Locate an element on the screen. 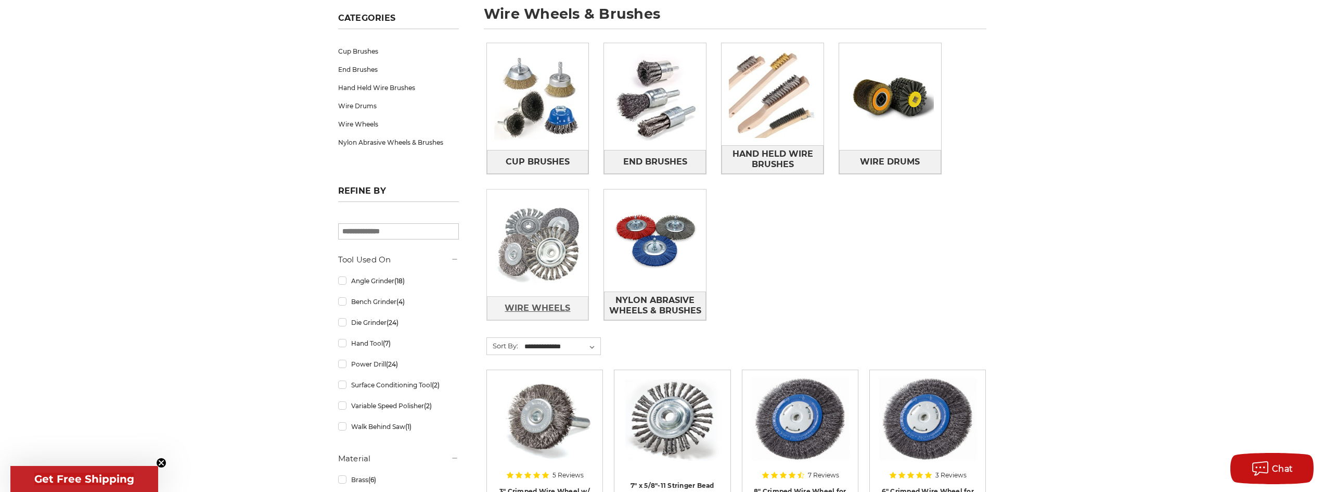 The image size is (1324, 492). img: Cup Brushes is located at coordinates (538, 97).